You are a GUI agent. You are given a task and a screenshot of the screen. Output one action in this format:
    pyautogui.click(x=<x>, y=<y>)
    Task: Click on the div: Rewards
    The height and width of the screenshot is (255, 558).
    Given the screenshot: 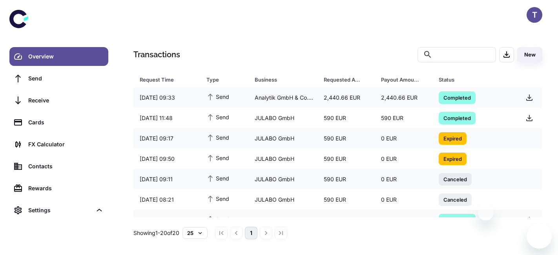 What is the action you would take?
    pyautogui.click(x=66, y=188)
    